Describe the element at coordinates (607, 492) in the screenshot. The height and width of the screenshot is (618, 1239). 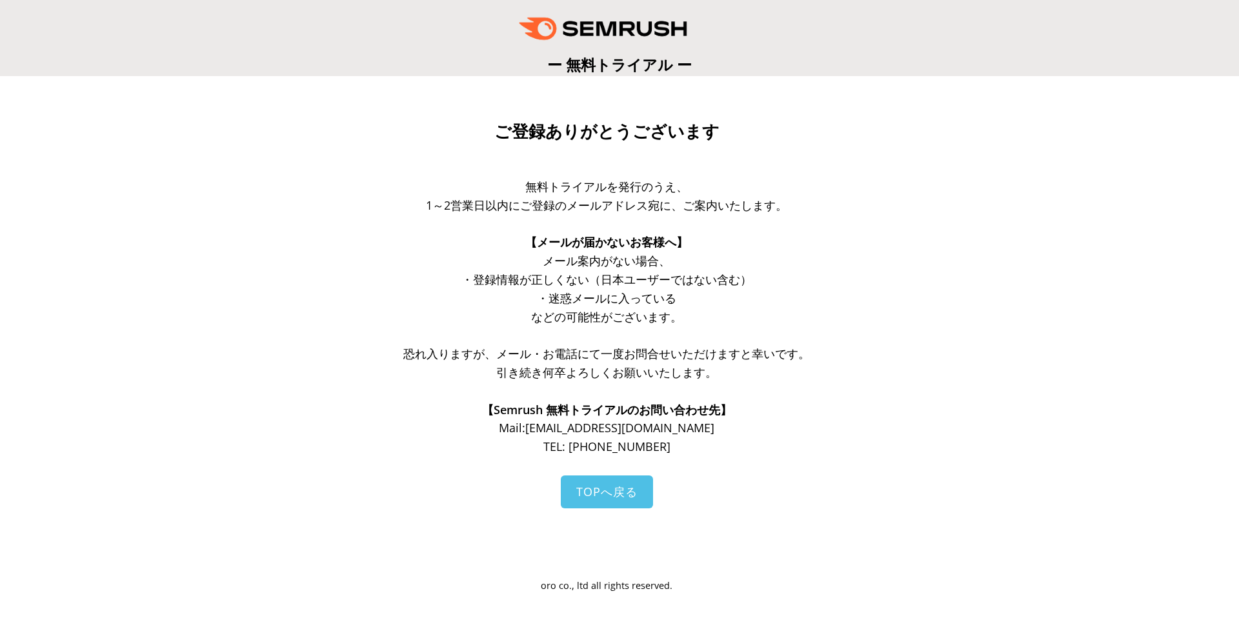
I see `span: TOPへ戻る` at that location.